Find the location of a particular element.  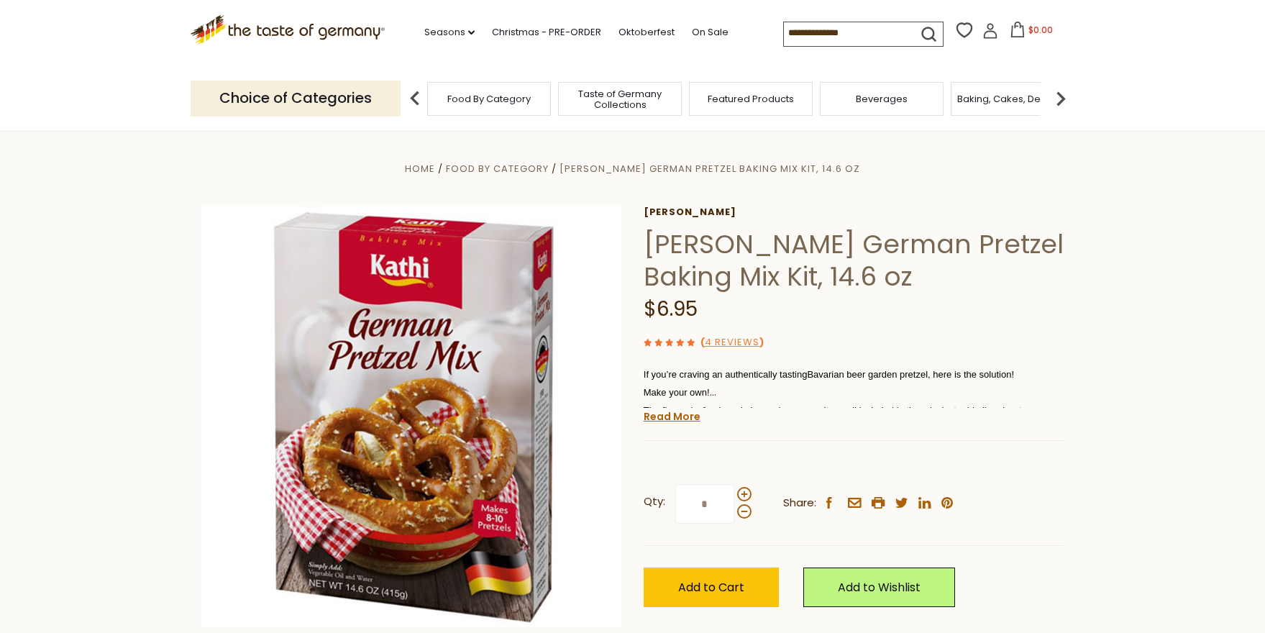

span: Add to Cart is located at coordinates (711, 587).